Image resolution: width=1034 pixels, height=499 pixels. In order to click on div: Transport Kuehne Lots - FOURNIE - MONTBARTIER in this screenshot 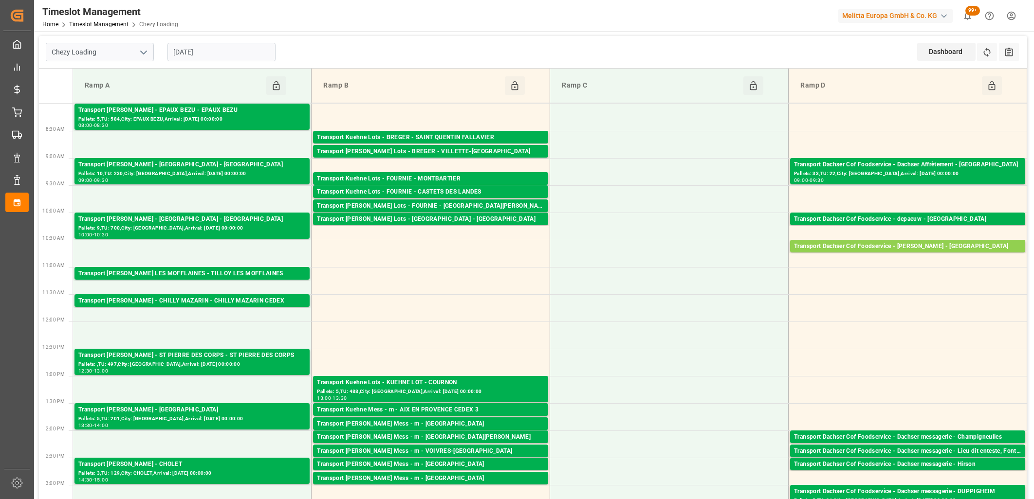, I will do `click(430, 179)`.